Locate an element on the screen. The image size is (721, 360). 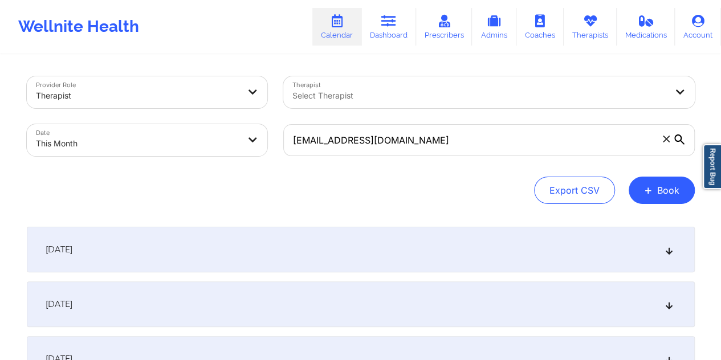
a: Account is located at coordinates (698, 27).